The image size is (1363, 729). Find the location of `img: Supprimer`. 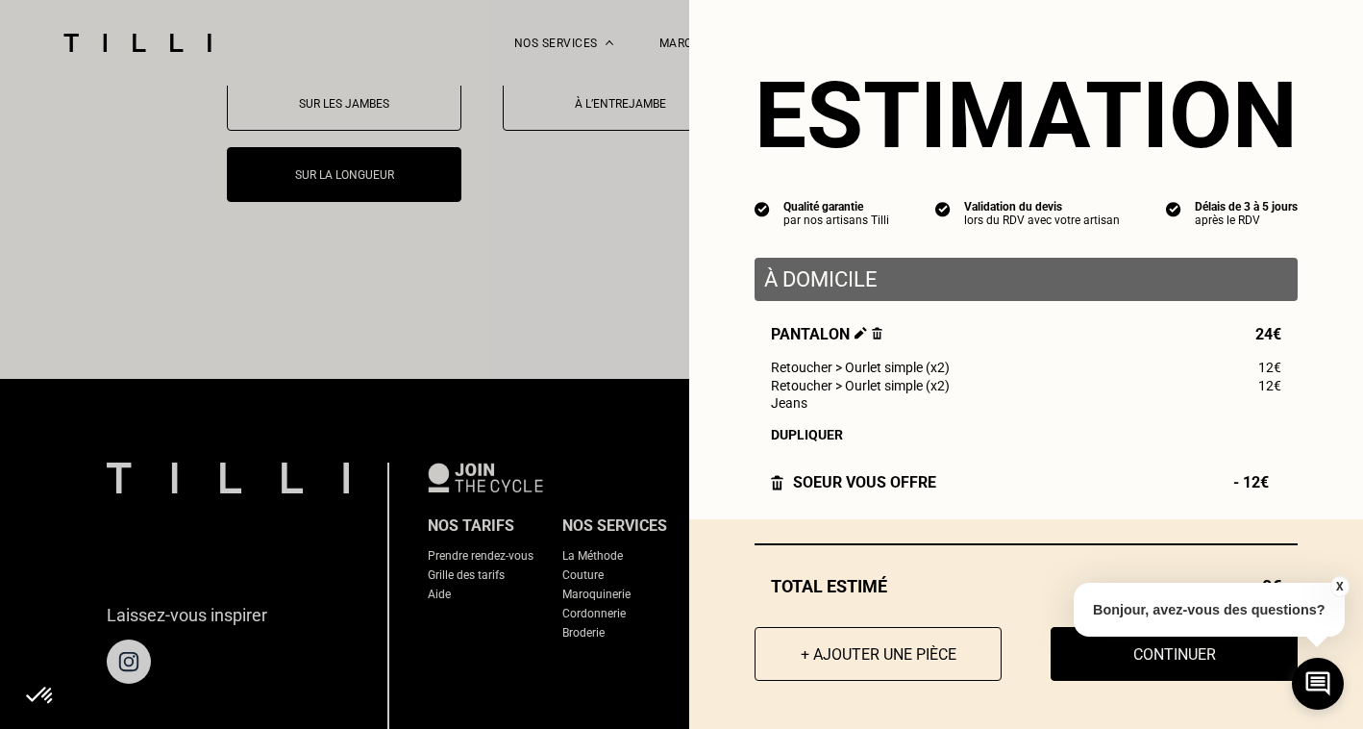

img: Supprimer is located at coordinates (877, 333).